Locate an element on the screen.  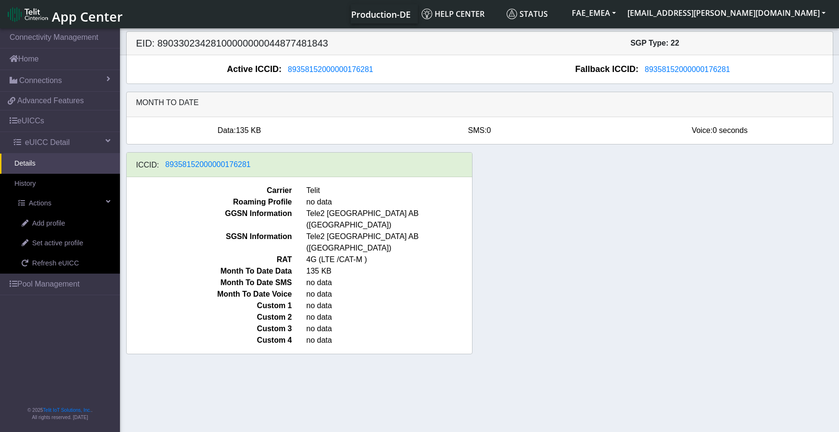
h6: ICCID: is located at coordinates (148, 164).